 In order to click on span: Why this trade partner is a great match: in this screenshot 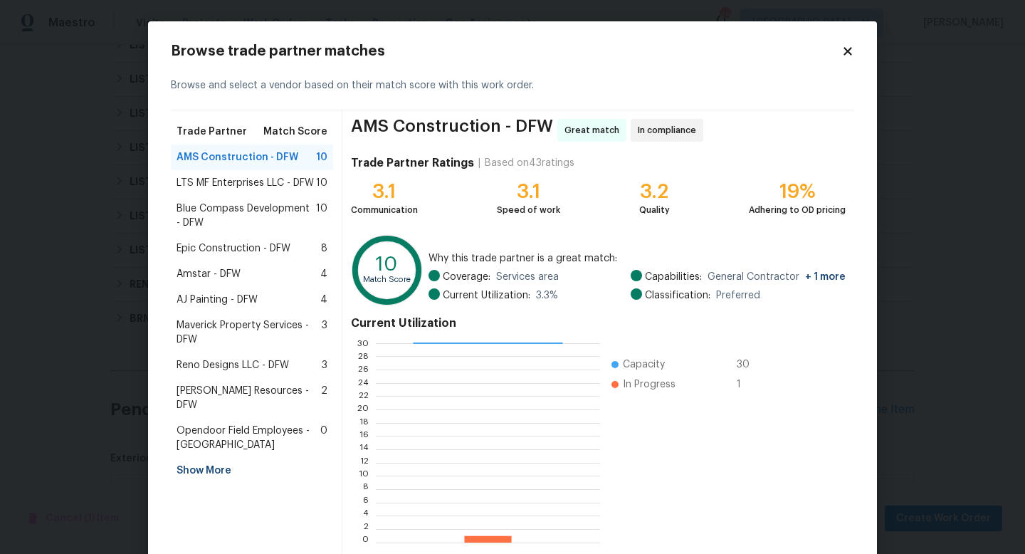, I will do `click(637, 258)`.